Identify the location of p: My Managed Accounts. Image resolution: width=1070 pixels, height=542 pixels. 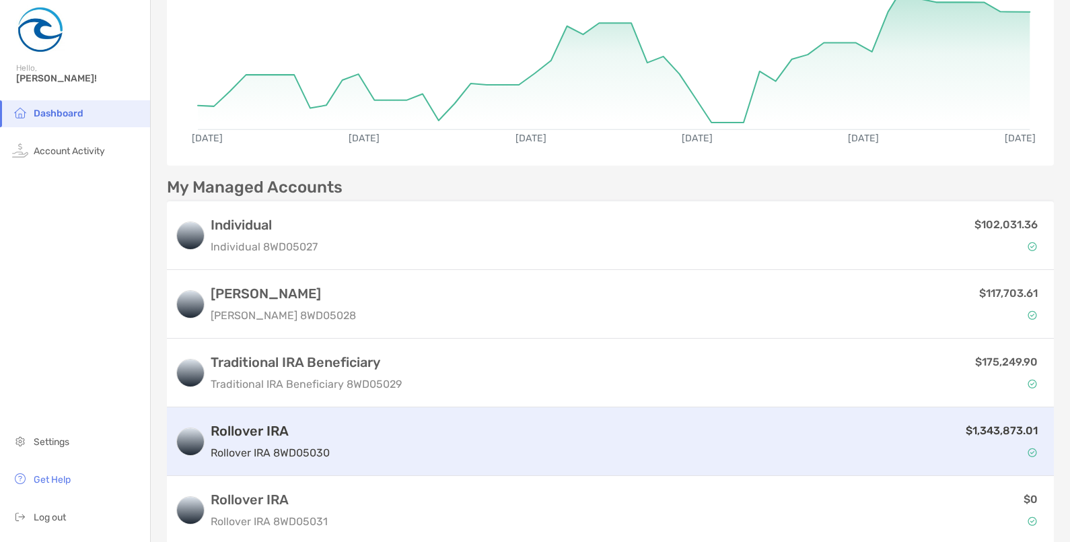
(254, 187).